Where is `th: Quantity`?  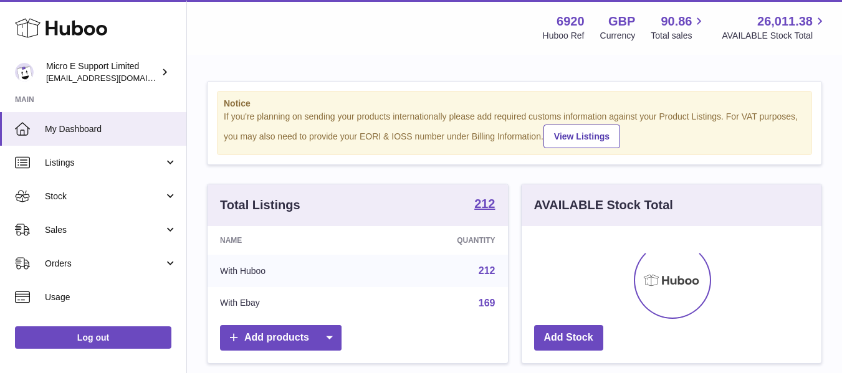 th: Quantity is located at coordinates (437, 241).